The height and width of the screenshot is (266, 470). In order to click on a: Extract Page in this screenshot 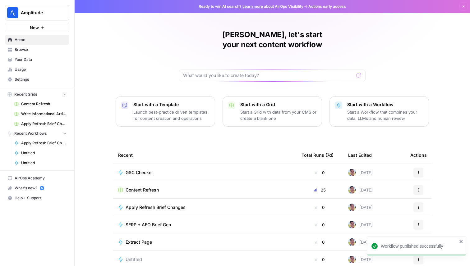, I will do `click(205, 242)`.